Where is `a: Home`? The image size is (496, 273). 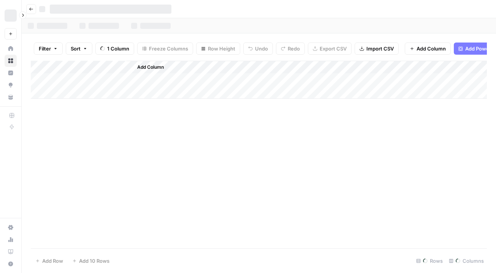 a: Home is located at coordinates (11, 49).